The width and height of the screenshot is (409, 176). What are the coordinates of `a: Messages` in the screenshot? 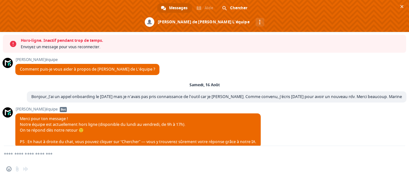 It's located at (175, 8).